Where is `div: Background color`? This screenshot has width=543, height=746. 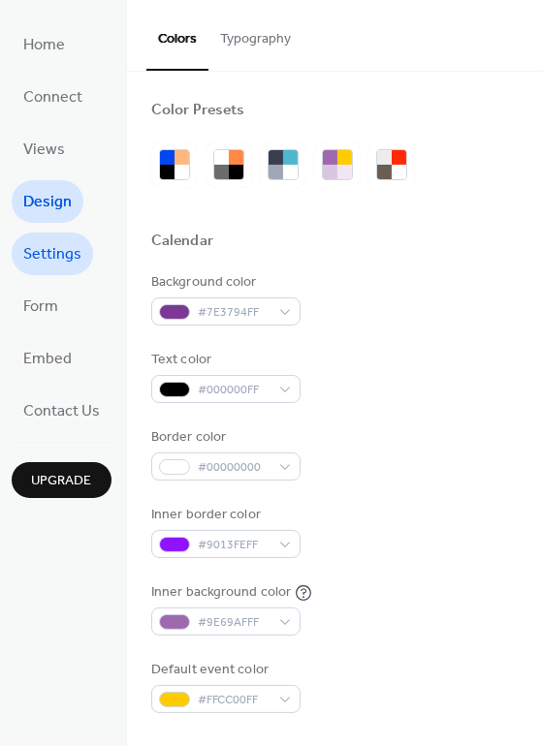 div: Background color is located at coordinates (224, 282).